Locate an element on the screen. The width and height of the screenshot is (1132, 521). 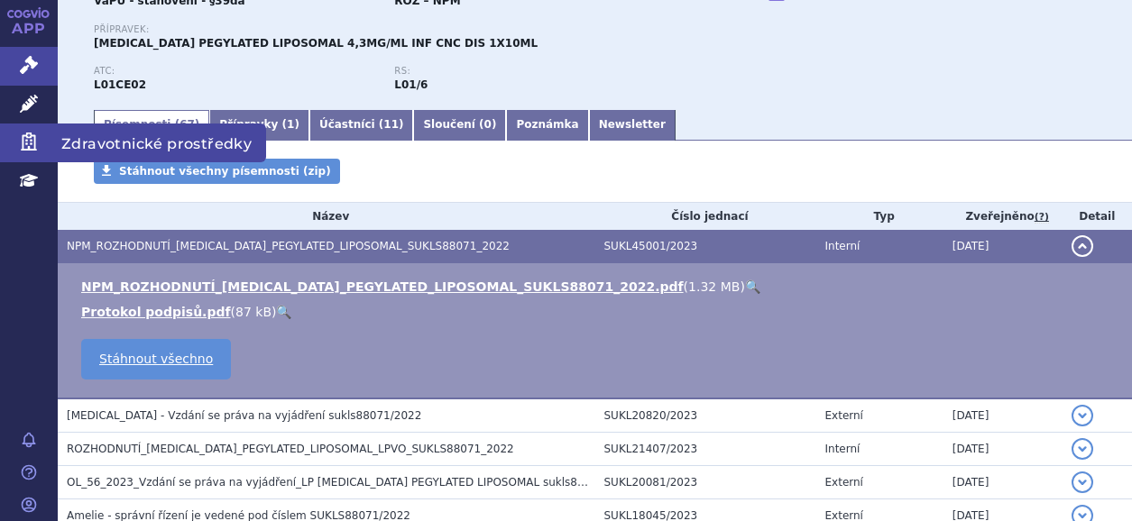
span: 0 is located at coordinates (488, 124).